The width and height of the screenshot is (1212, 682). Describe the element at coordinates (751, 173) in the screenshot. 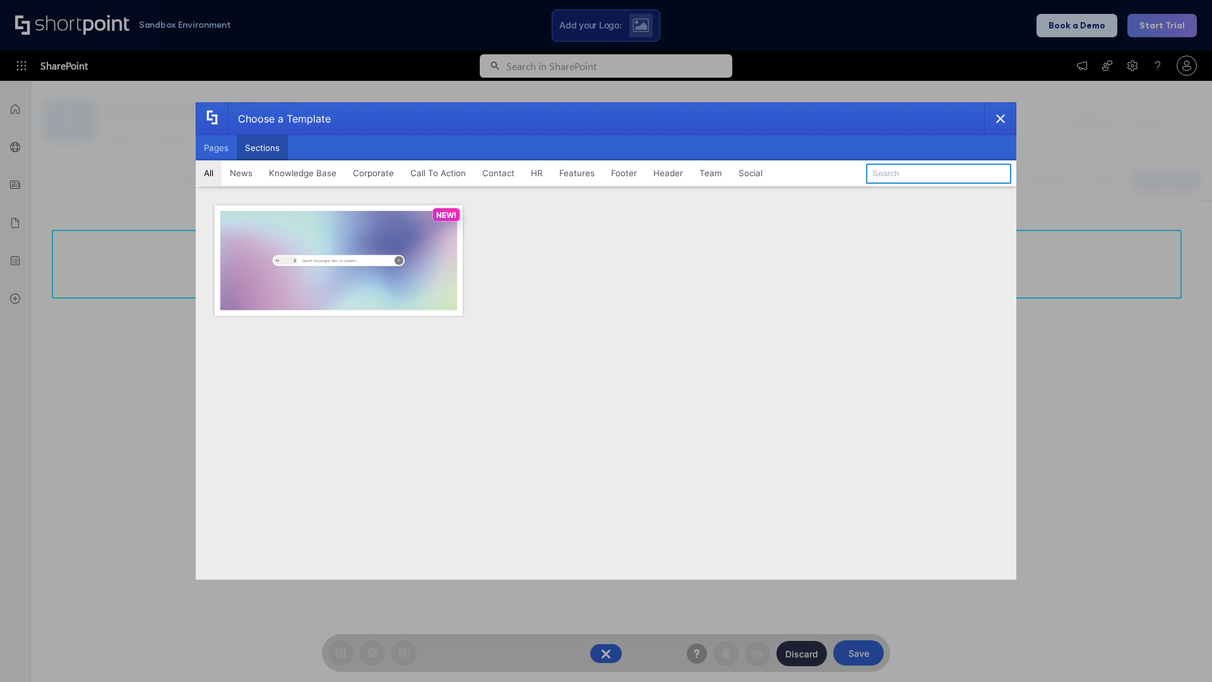

I see `button: Social` at that location.